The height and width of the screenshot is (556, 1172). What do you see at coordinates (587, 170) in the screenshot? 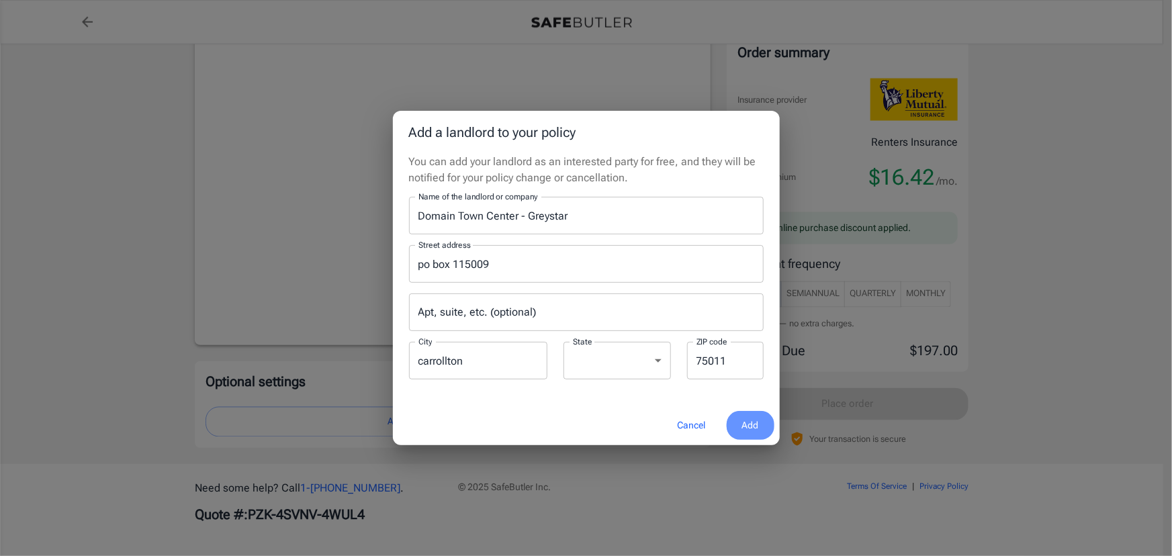
I see `p: You can add your landlord as an interested party for free, and they will be notified for your pol...` at bounding box center [587, 170].